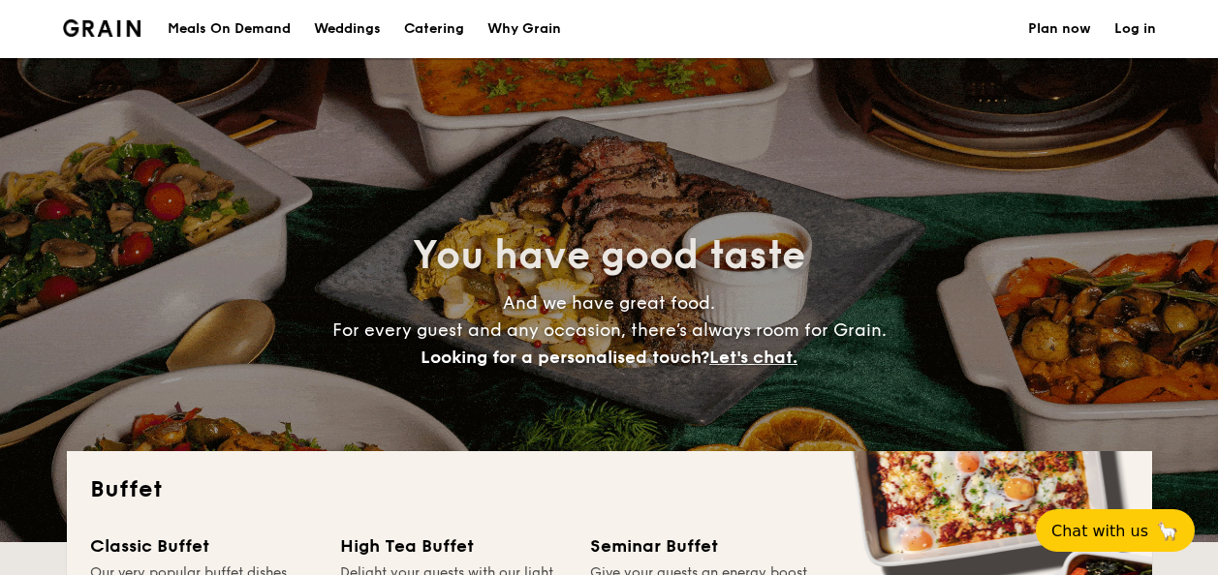 The height and width of the screenshot is (575, 1218). I want to click on span: Let's chat., so click(753, 357).